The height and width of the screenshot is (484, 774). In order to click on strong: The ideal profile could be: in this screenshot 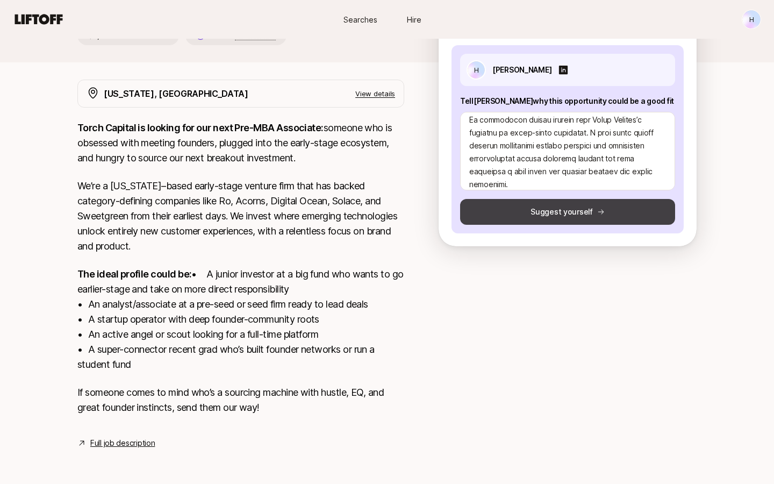, I will do `click(134, 274)`.